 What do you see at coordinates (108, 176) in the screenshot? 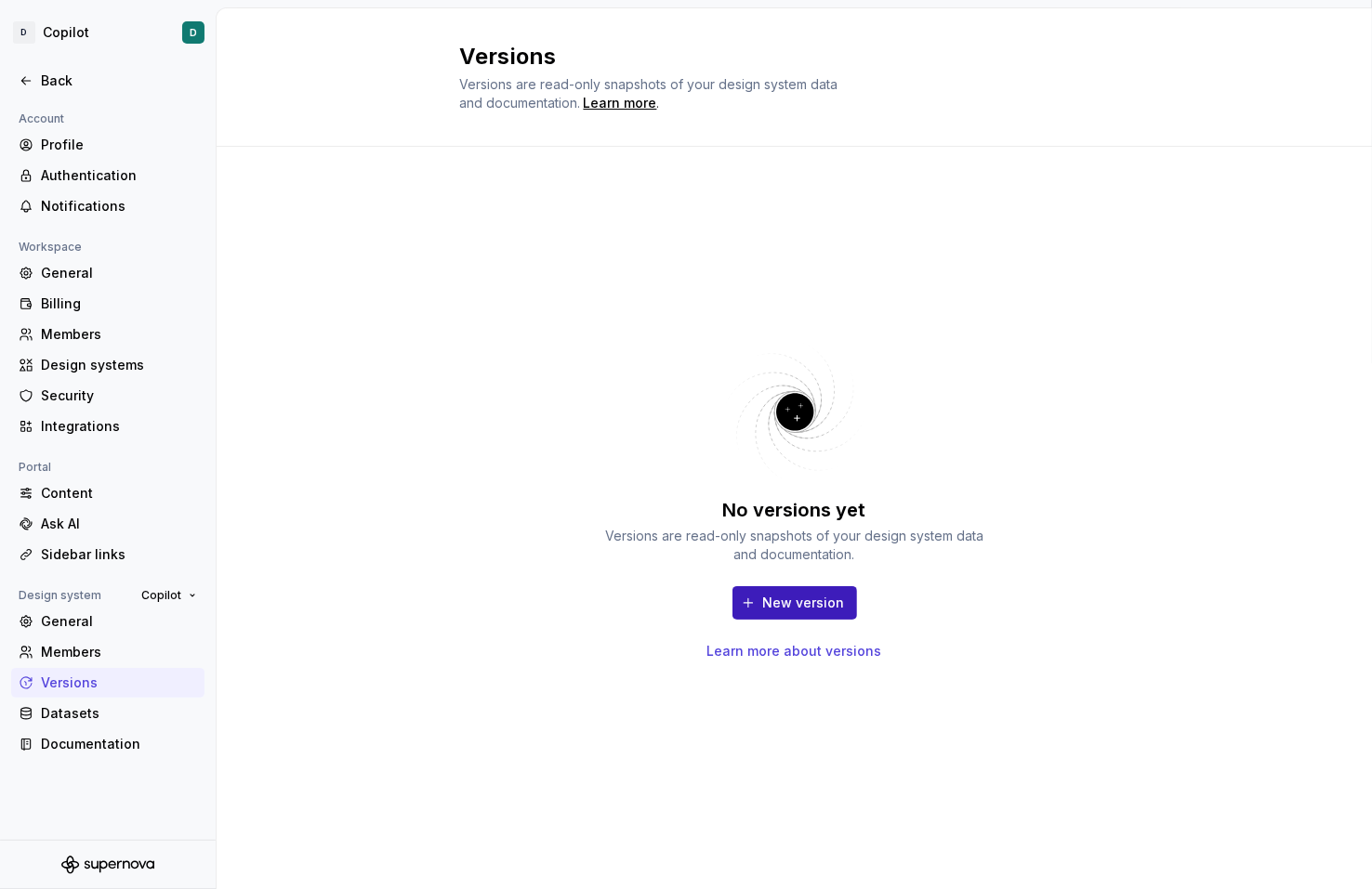
I see `a: Authentication` at bounding box center [108, 176].